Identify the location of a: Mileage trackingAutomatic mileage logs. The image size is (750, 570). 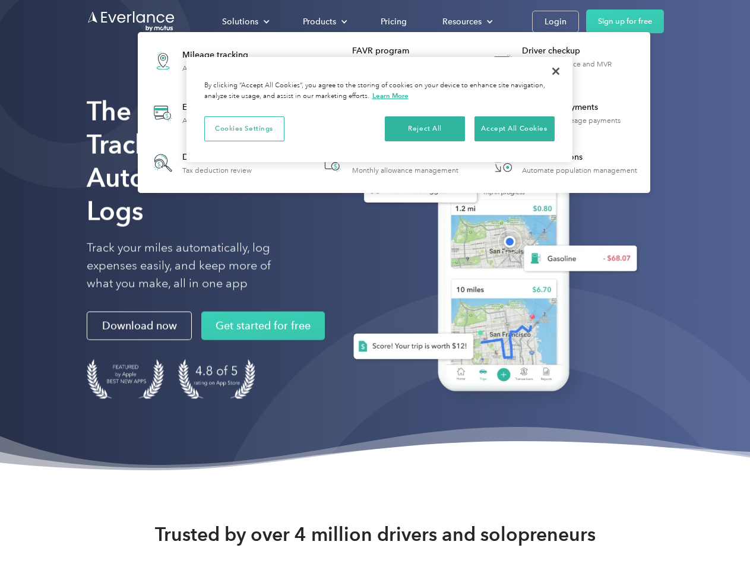
(204, 61).